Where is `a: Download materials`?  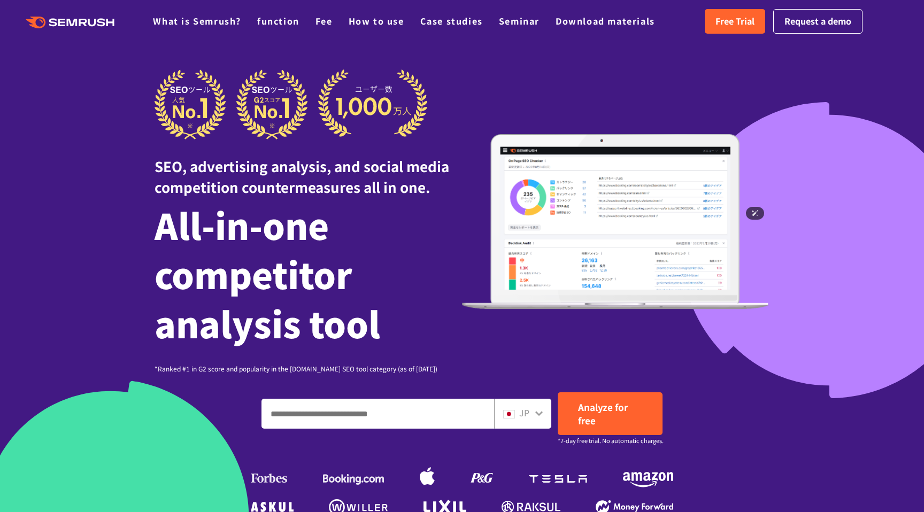 a: Download materials is located at coordinates (605, 21).